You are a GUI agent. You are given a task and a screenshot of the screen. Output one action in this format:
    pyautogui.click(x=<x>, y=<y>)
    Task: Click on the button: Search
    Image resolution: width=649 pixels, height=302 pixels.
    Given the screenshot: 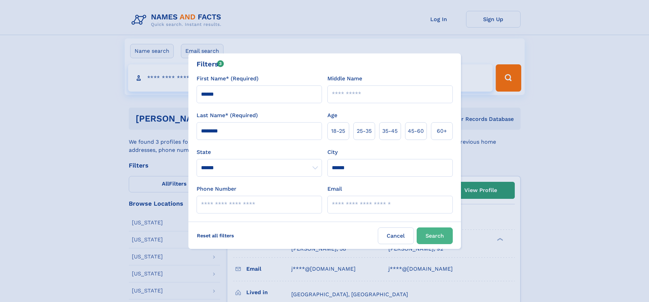 What is the action you would take?
    pyautogui.click(x=435, y=236)
    